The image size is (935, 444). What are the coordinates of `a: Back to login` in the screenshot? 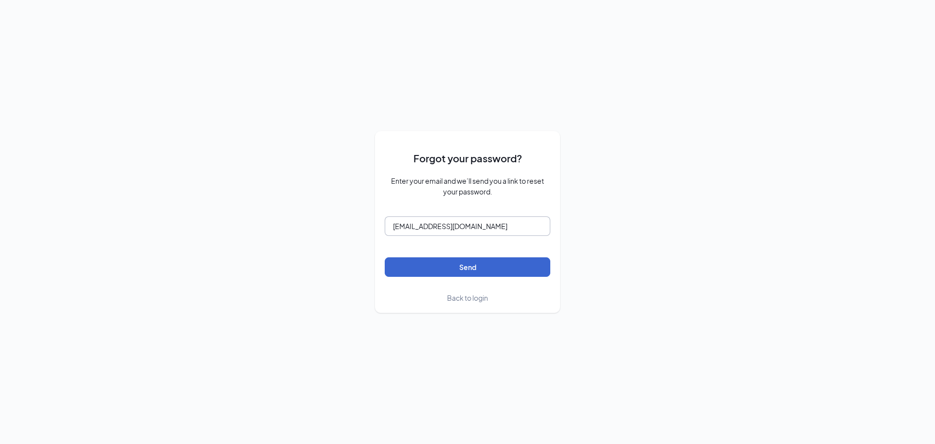 It's located at (468, 298).